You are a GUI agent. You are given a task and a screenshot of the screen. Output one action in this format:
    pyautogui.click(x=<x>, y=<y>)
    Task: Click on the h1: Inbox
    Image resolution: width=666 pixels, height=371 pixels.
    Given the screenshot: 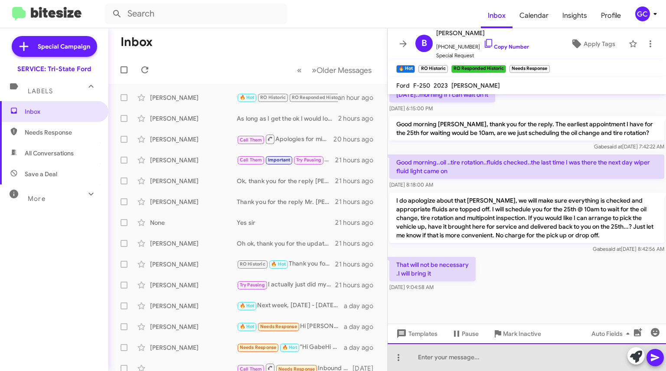 What is the action you would take?
    pyautogui.click(x=137, y=42)
    